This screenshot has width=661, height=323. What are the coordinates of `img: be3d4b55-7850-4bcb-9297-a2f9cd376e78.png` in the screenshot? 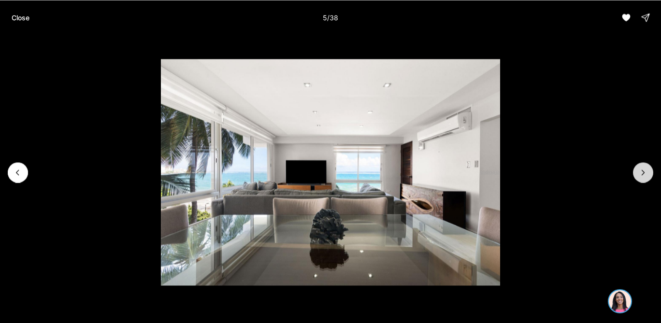 It's located at (17, 17).